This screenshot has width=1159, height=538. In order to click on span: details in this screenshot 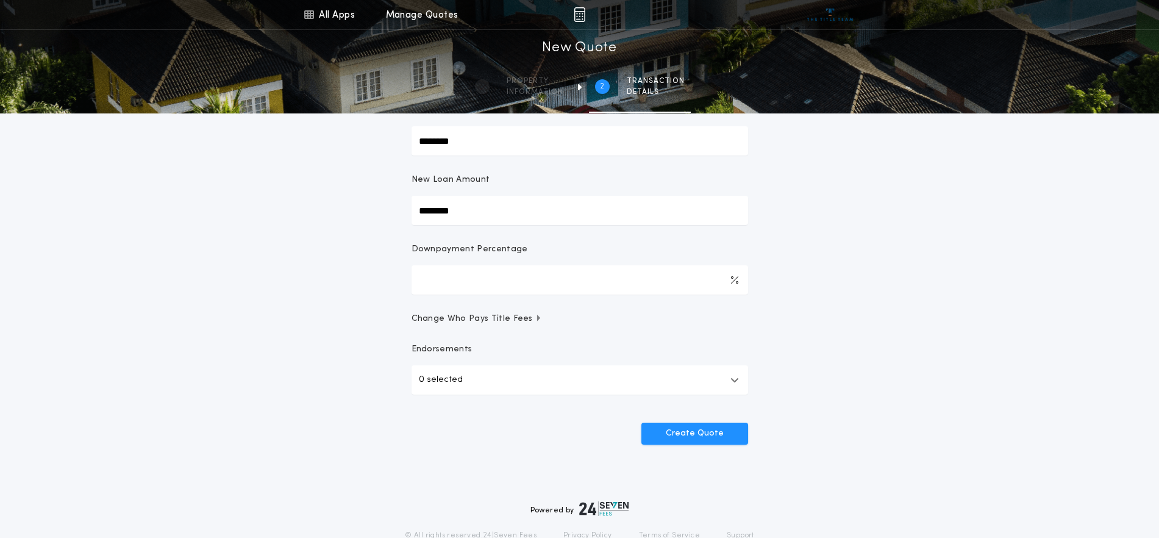, I will do `click(655, 92)`.